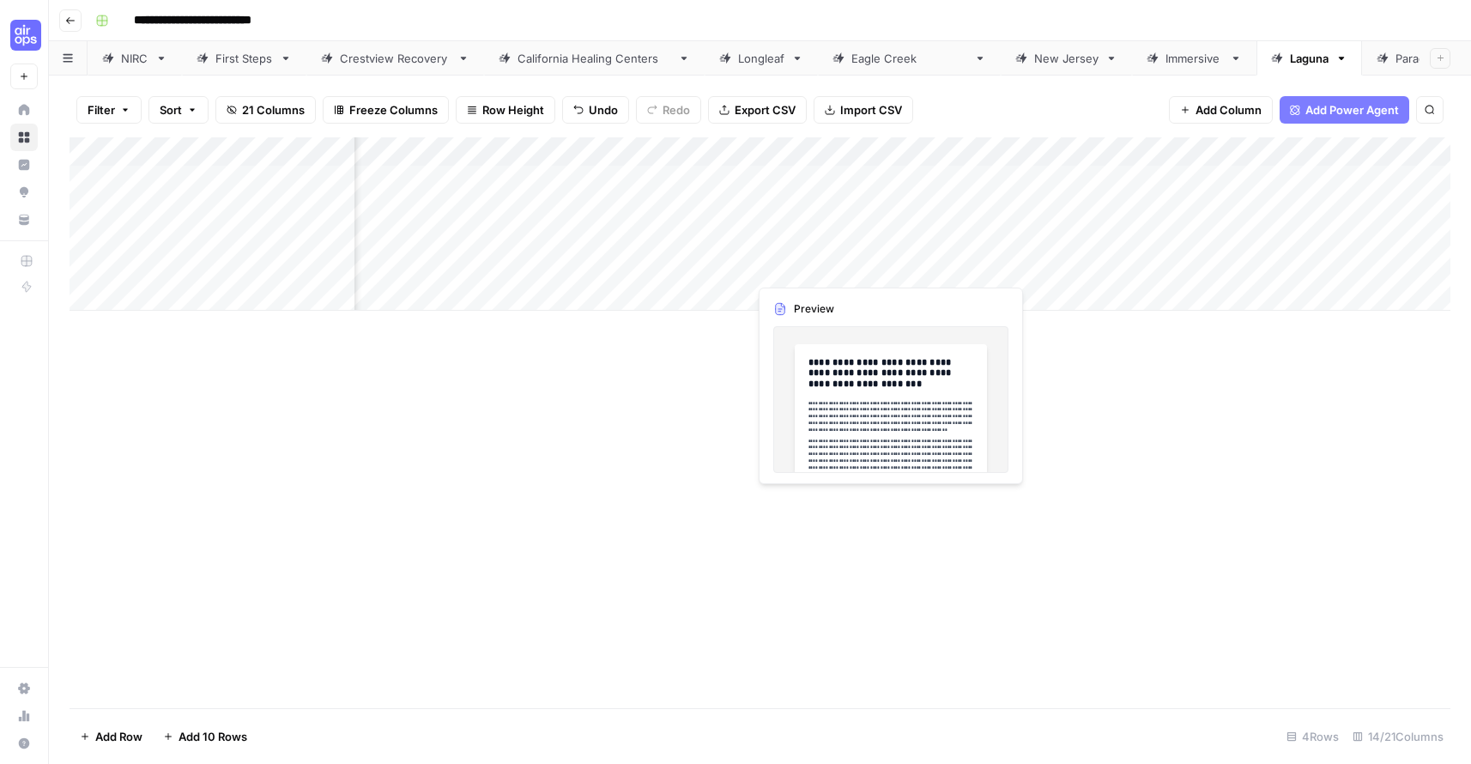 The width and height of the screenshot is (1471, 764). Describe the element at coordinates (1194, 58) in the screenshot. I see `div: Immersive` at that location.